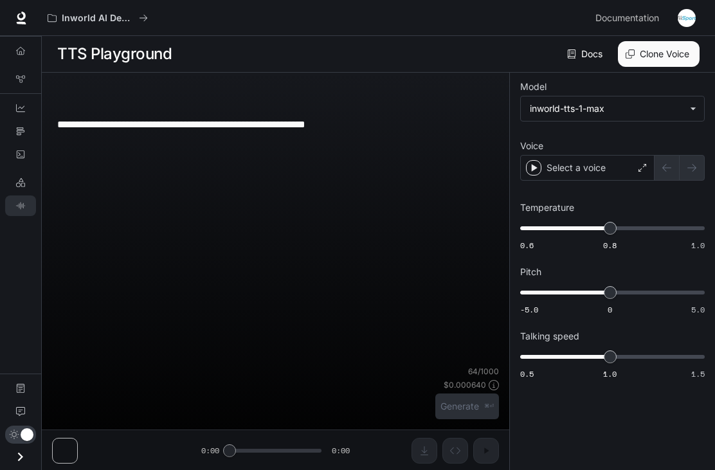 Image resolution: width=715 pixels, height=470 pixels. Describe the element at coordinates (20, 456) in the screenshot. I see `button: Open drawer` at that location.